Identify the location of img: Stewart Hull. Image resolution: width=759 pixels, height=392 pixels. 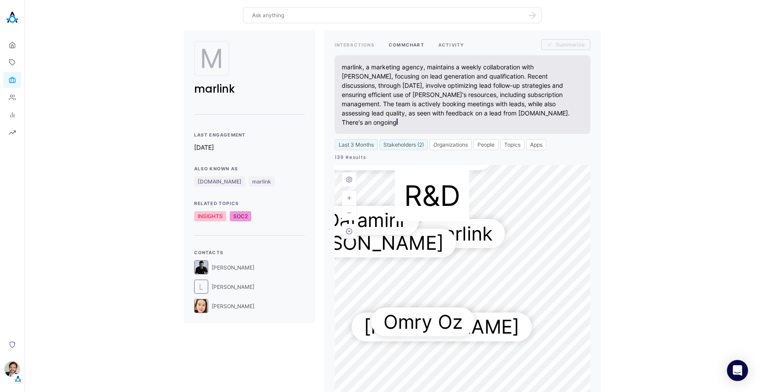
(12, 370).